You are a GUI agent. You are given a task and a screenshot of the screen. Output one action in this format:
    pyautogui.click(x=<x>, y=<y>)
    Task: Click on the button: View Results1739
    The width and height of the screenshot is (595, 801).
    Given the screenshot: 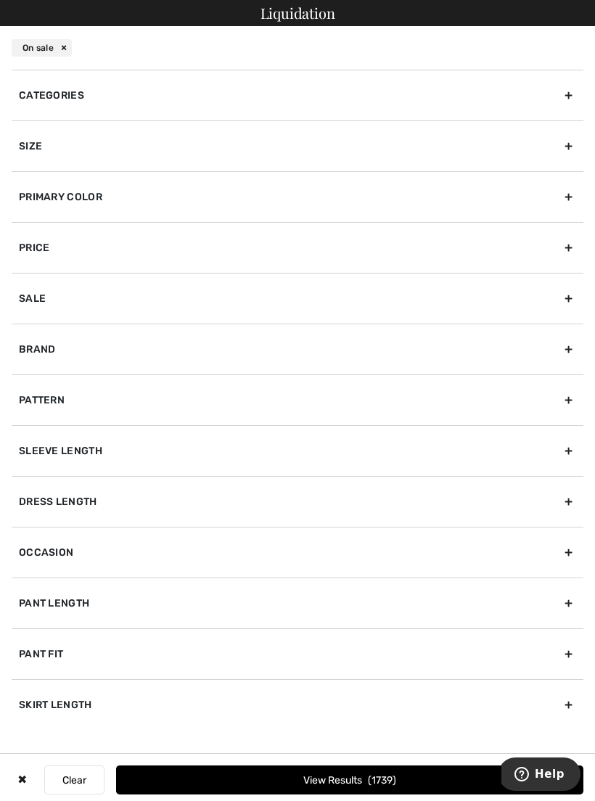 What is the action you would take?
    pyautogui.click(x=350, y=780)
    